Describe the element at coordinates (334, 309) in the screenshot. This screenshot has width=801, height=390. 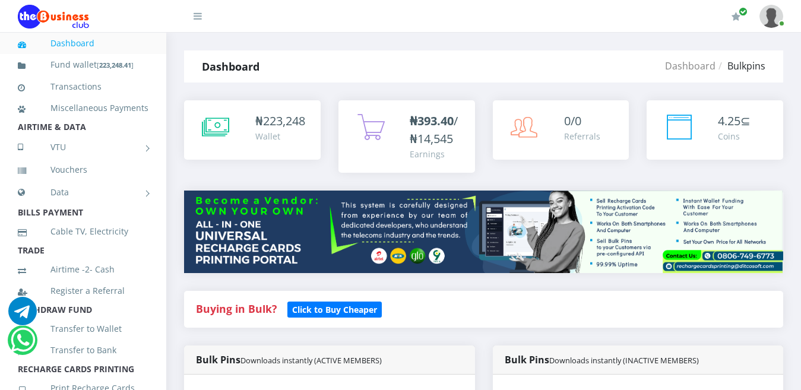
I see `a: Click to Buy Cheaper` at that location.